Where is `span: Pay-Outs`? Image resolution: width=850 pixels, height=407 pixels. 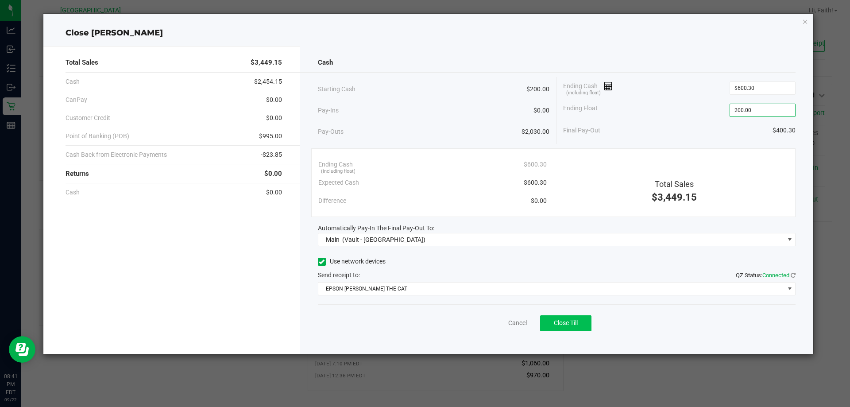 span: Pay-Outs is located at coordinates (331, 131).